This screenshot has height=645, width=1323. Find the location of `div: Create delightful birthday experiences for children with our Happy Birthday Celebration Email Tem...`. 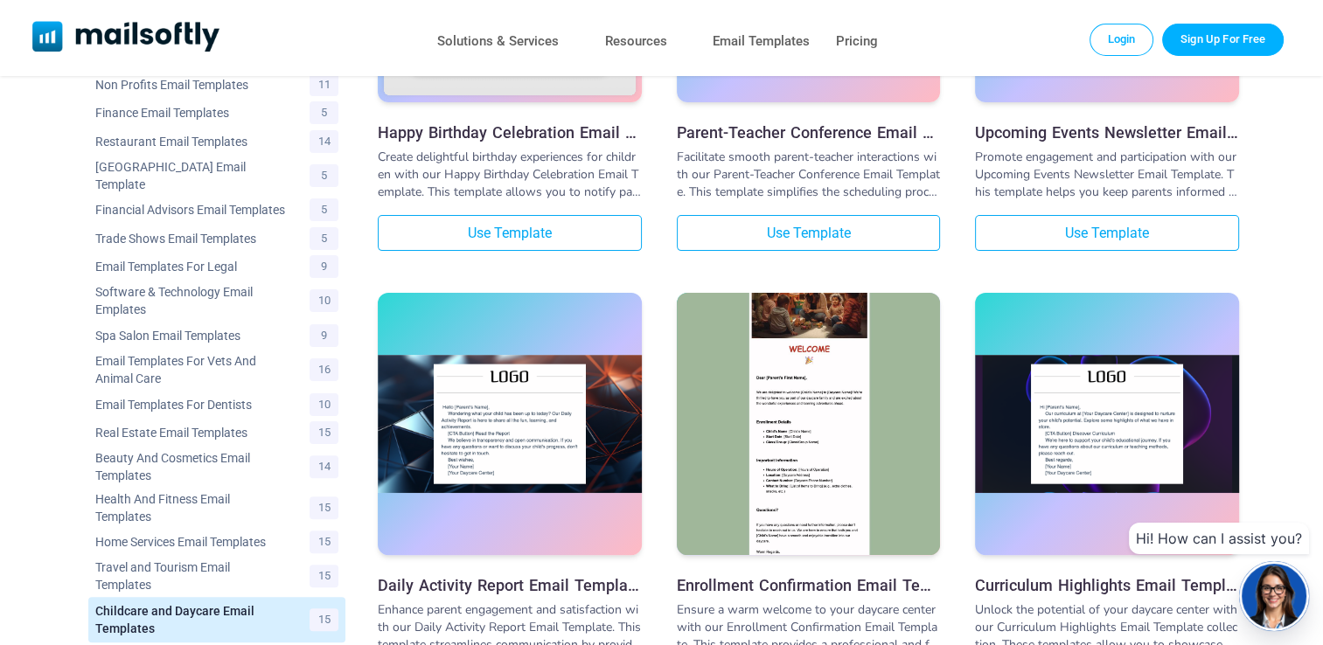

div: Create delightful birthday experiences for children with our Happy Birthday Celebration Email Tem... is located at coordinates (510, 175).